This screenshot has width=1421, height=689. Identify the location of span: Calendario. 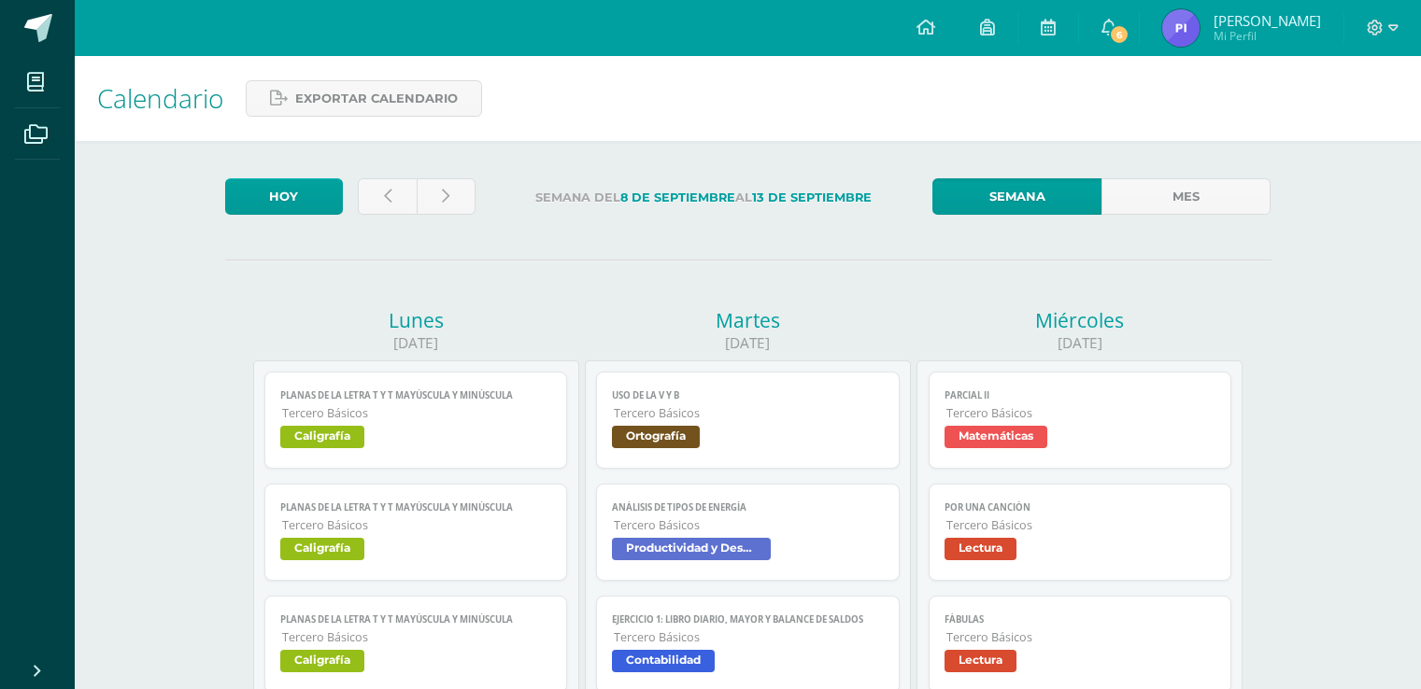
(160, 98).